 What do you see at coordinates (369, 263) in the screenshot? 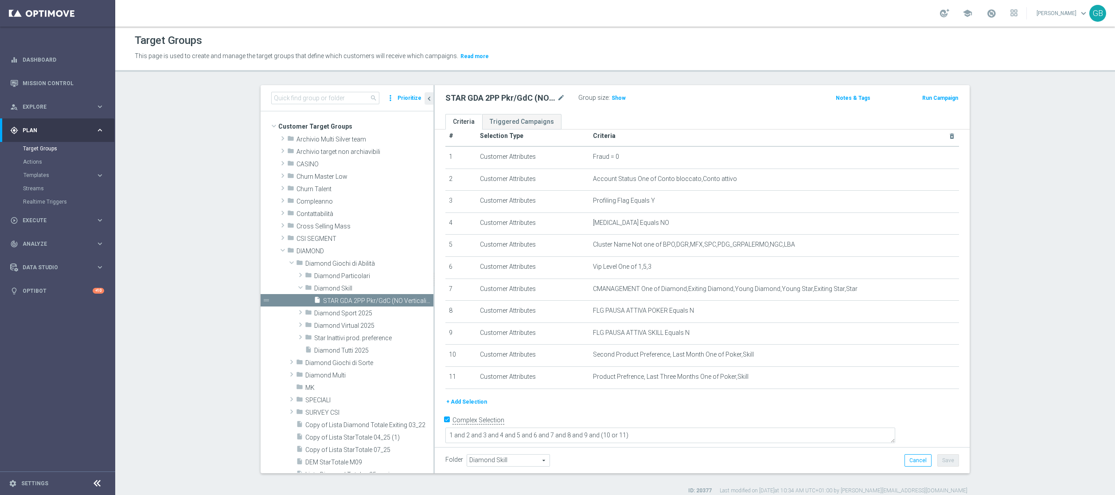
I see `span: Diamond Giochi di Abilit&#xE0;` at bounding box center [369, 263].